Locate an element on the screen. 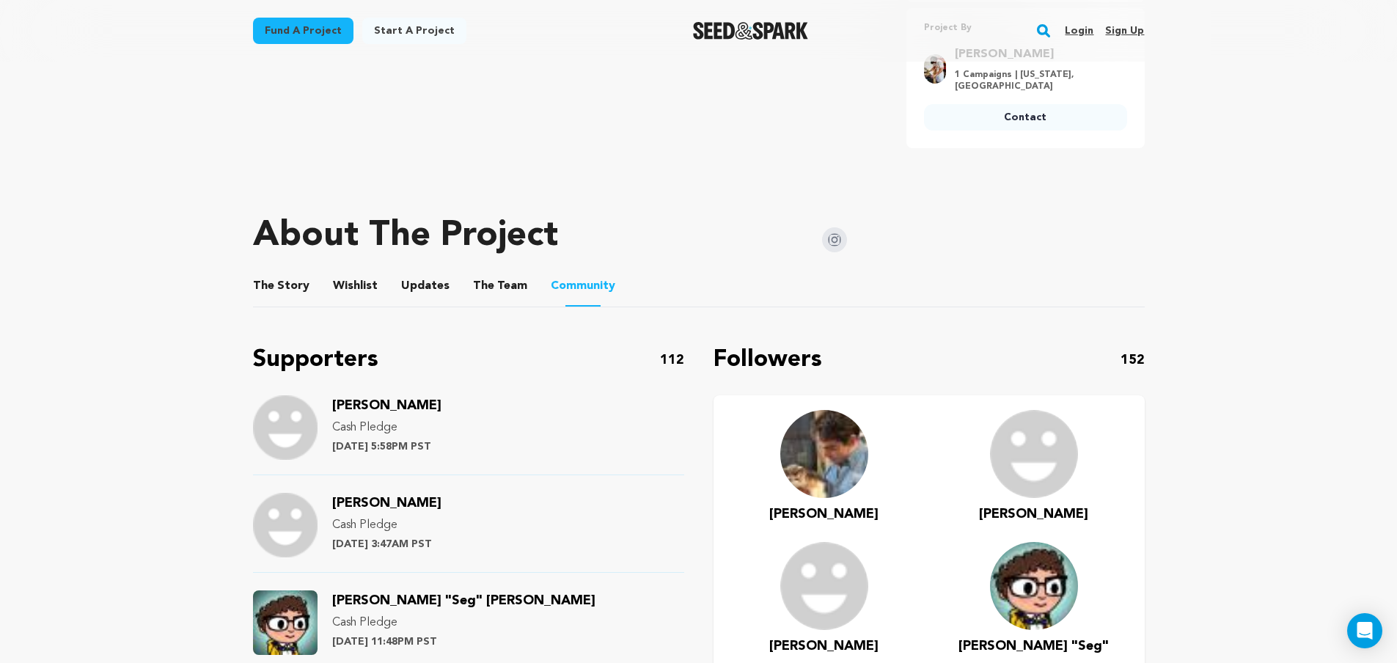  span: Wishlist is located at coordinates (355, 286).